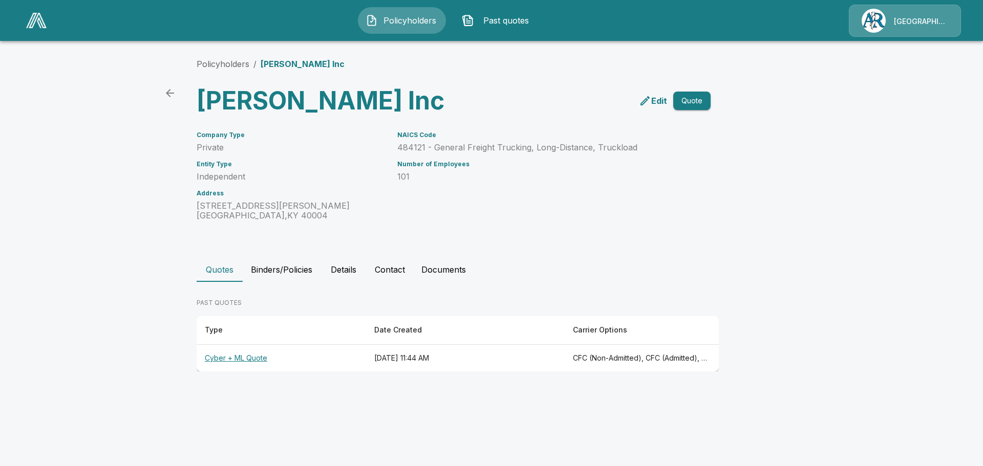 The image size is (983, 466). What do you see at coordinates (170, 93) in the screenshot?
I see `a: back` at bounding box center [170, 93].